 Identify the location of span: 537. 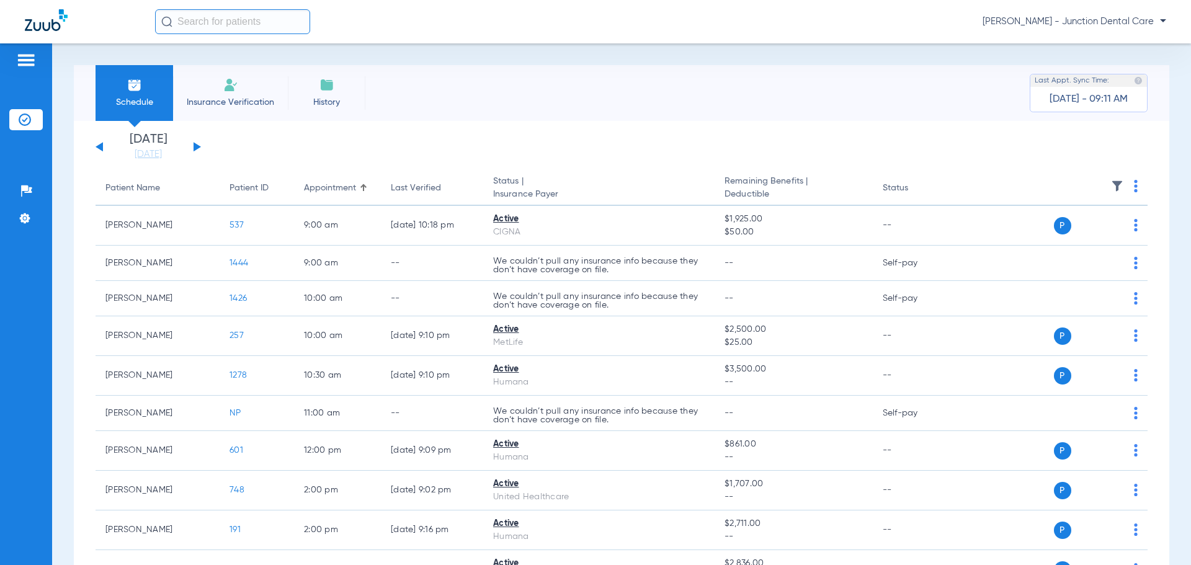
(236, 225).